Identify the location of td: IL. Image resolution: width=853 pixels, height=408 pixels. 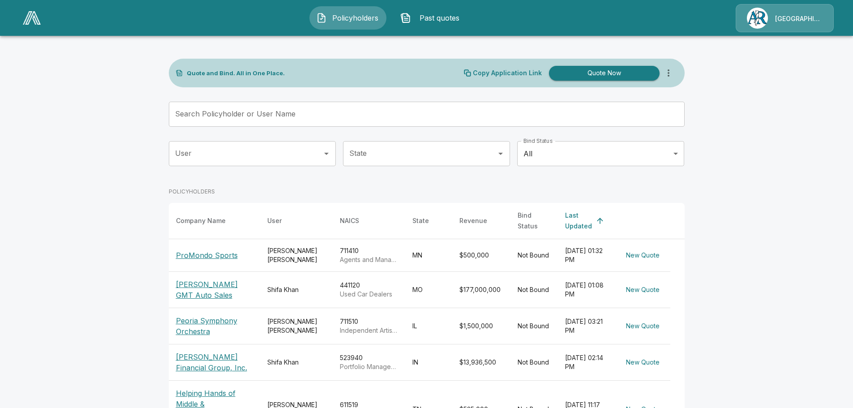
(428, 326).